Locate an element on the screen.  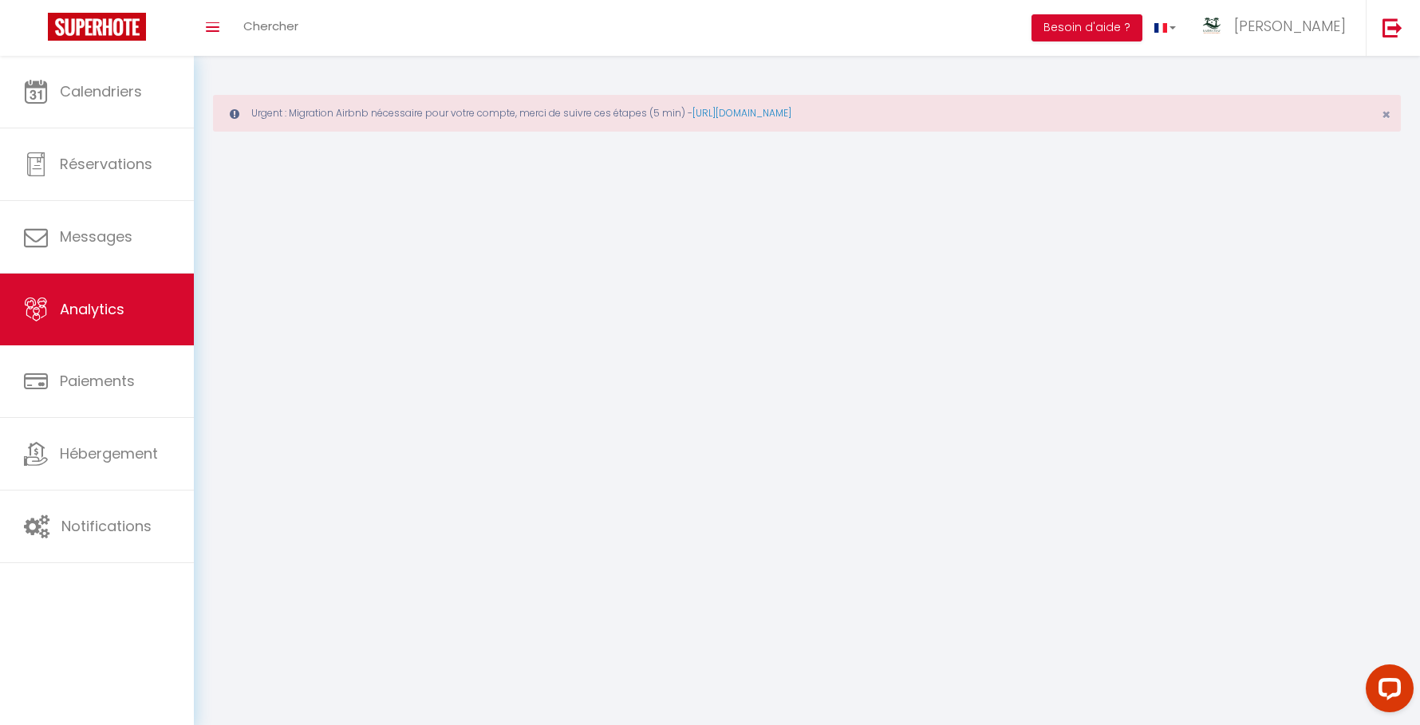
div: Urgent : Migration Airbnb nécessaire pour votre compte, merci de suivre ces étapes (5 min) - is located at coordinates (807, 113).